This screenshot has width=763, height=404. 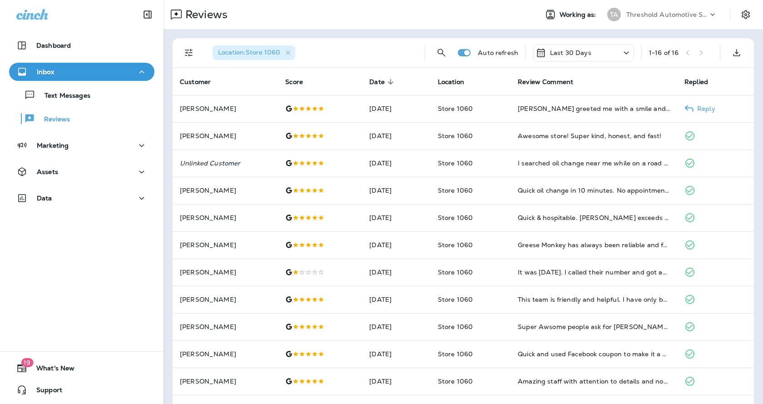 I want to click on p: Reply, so click(x=705, y=109).